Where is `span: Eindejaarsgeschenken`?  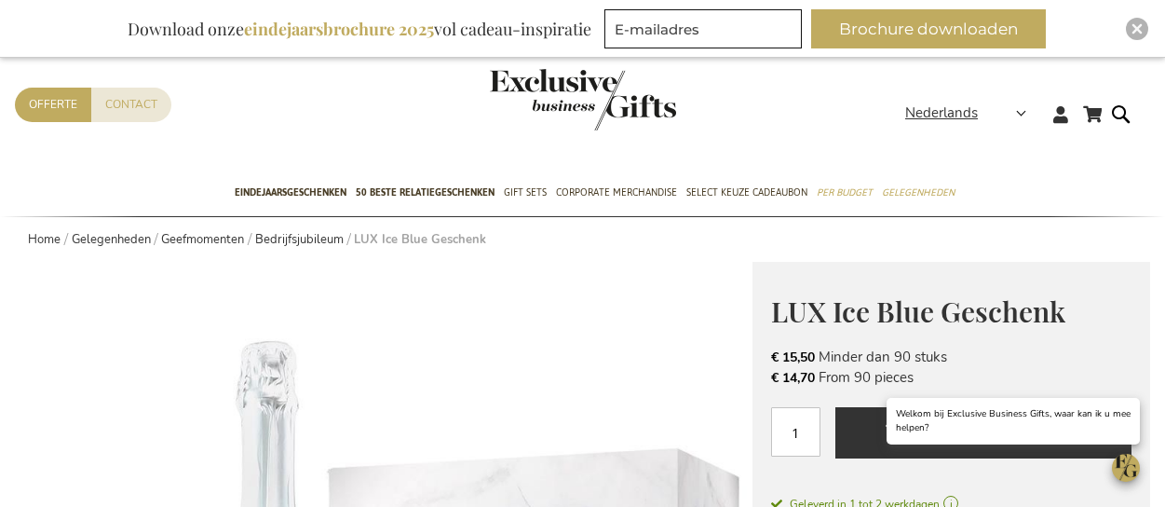
span: Eindejaarsgeschenken is located at coordinates (291, 192).